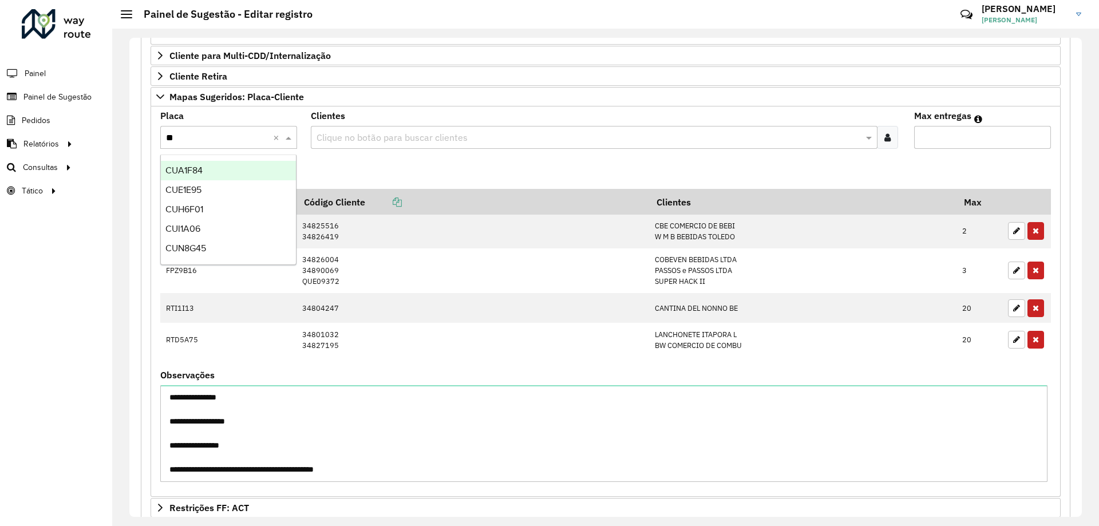 This screenshot has height=526, width=1099. I want to click on td: LANCHONETE ITAPORA L BW COMERCIO DE COMBU, so click(802, 339).